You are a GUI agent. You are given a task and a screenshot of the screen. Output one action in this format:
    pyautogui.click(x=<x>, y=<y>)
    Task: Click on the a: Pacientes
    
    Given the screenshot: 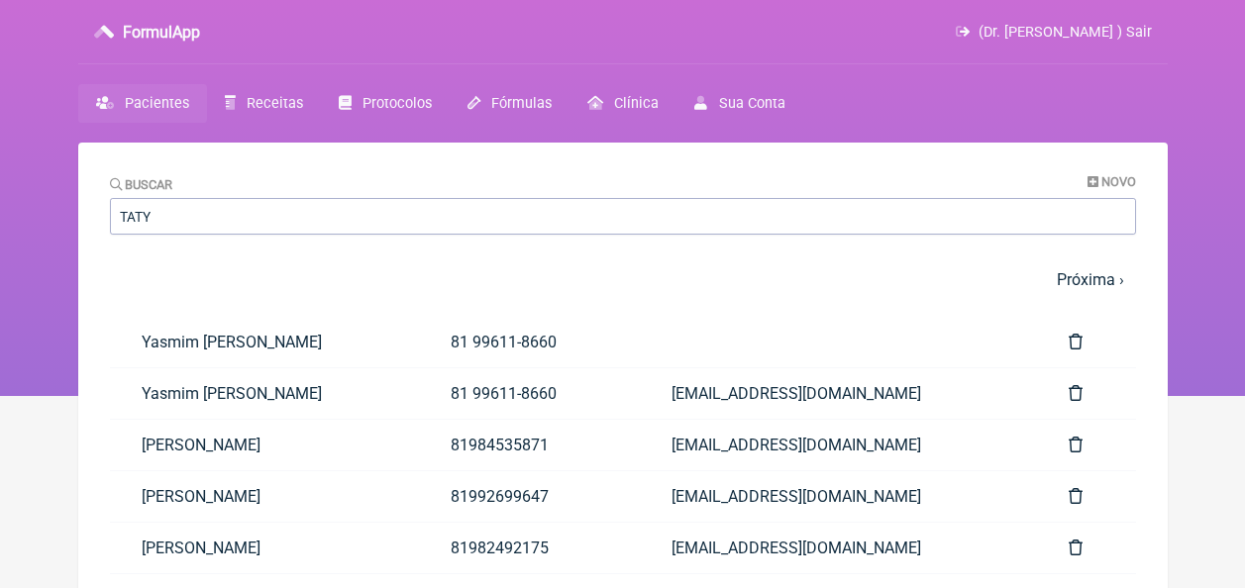 What is the action you would take?
    pyautogui.click(x=143, y=103)
    